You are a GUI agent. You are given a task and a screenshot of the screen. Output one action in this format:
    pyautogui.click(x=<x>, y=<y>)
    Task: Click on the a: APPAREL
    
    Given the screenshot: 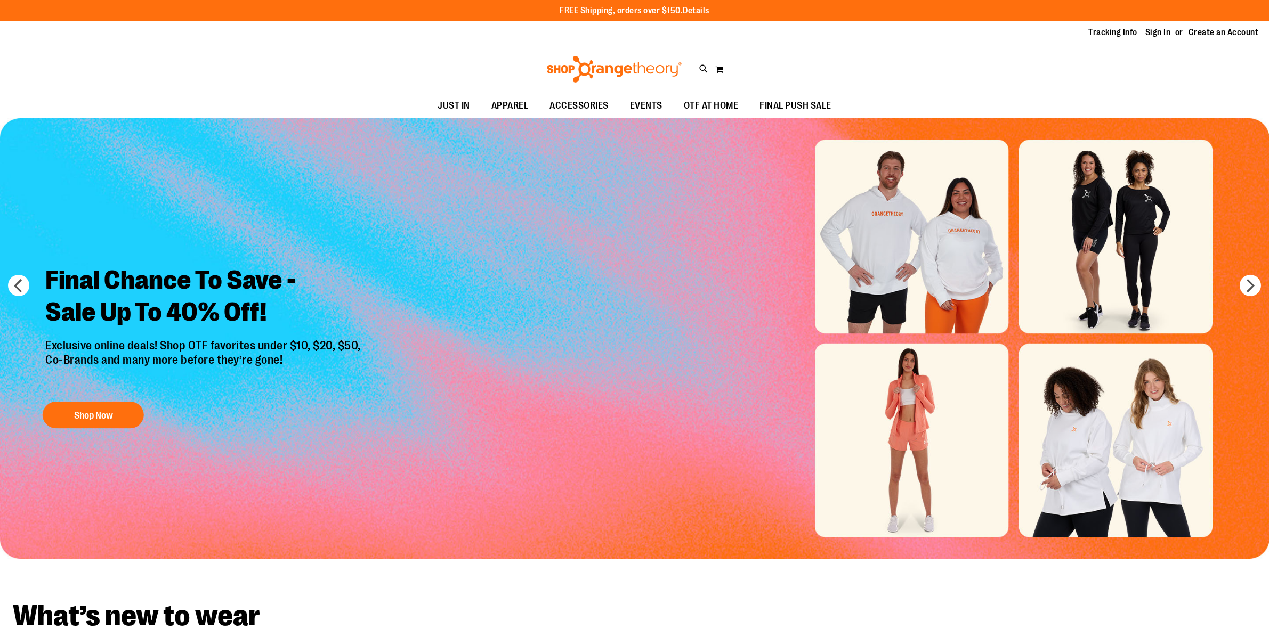 What is the action you would take?
    pyautogui.click(x=510, y=106)
    